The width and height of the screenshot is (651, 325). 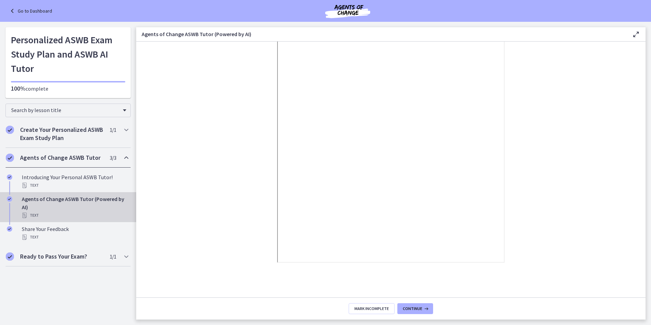 What do you see at coordinates (30, 11) in the screenshot?
I see `a: Go to Dashboard` at bounding box center [30, 11].